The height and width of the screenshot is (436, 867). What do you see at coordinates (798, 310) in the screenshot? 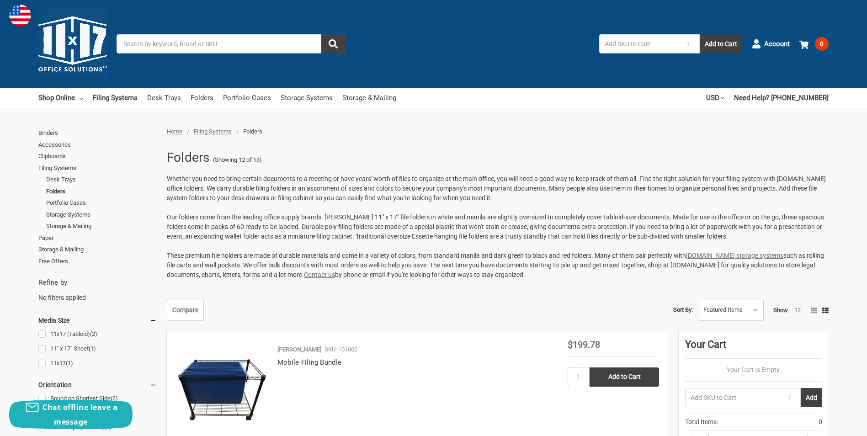
I see `a: 12` at bounding box center [798, 310].